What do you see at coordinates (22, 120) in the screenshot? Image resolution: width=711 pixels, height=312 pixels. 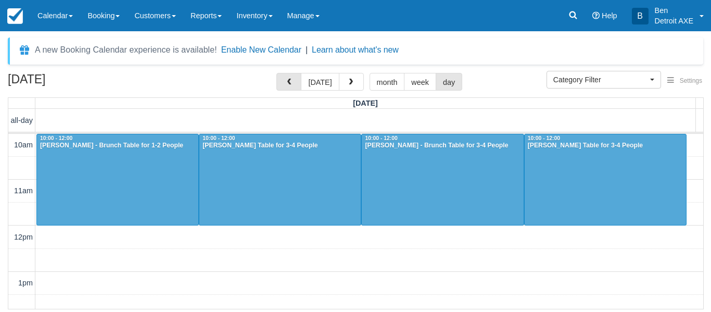 I see `span: all-day` at bounding box center [22, 120].